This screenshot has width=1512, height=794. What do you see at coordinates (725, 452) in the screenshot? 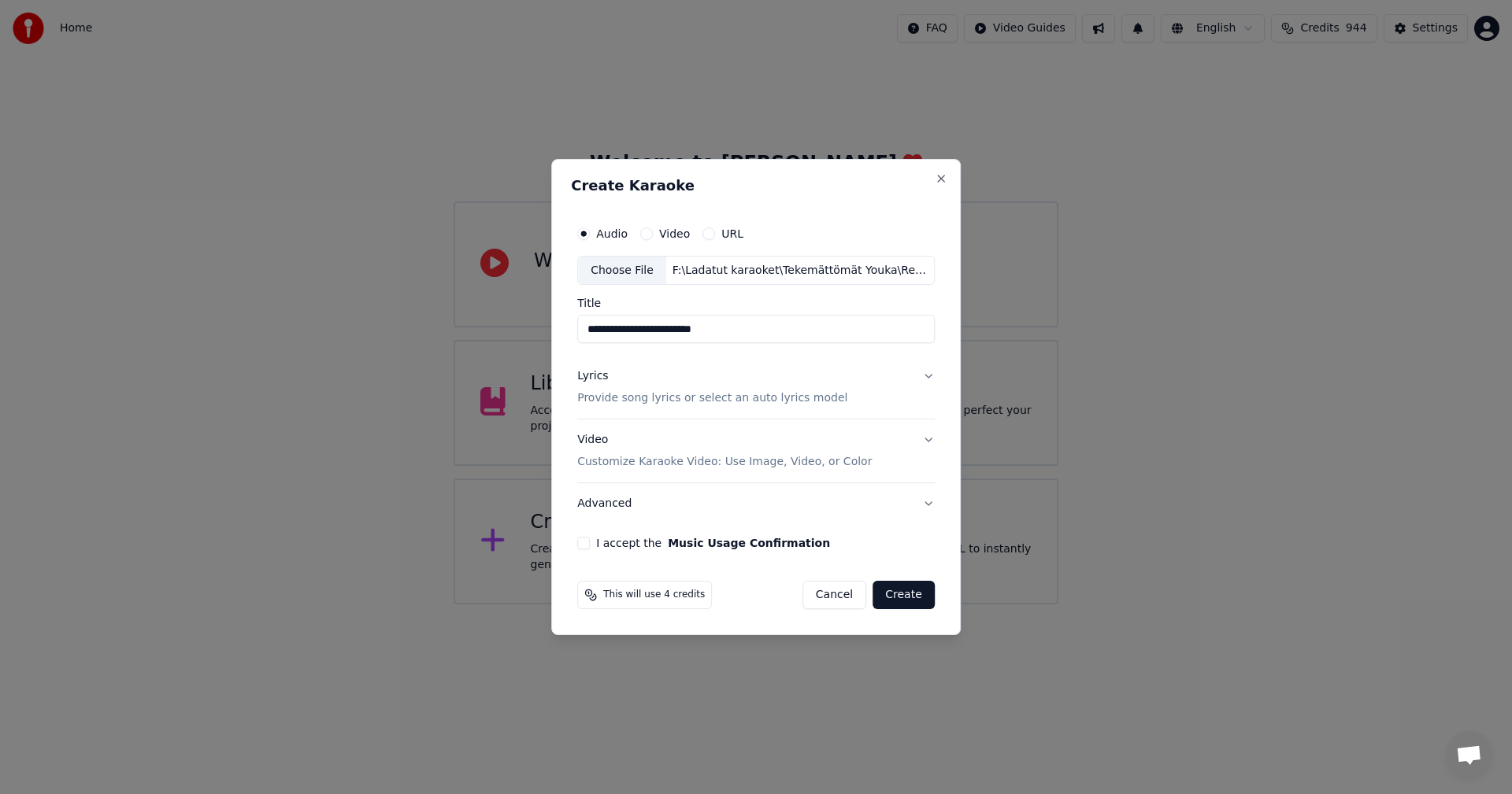
I see `div: Video` at bounding box center [725, 452].